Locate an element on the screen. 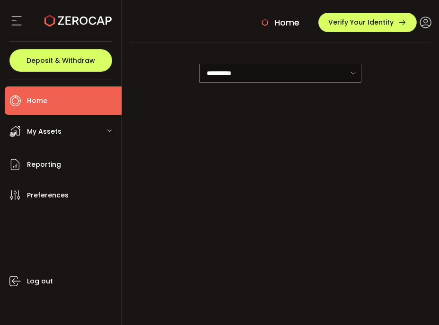  button: Verify Your Identity is located at coordinates (367, 22).